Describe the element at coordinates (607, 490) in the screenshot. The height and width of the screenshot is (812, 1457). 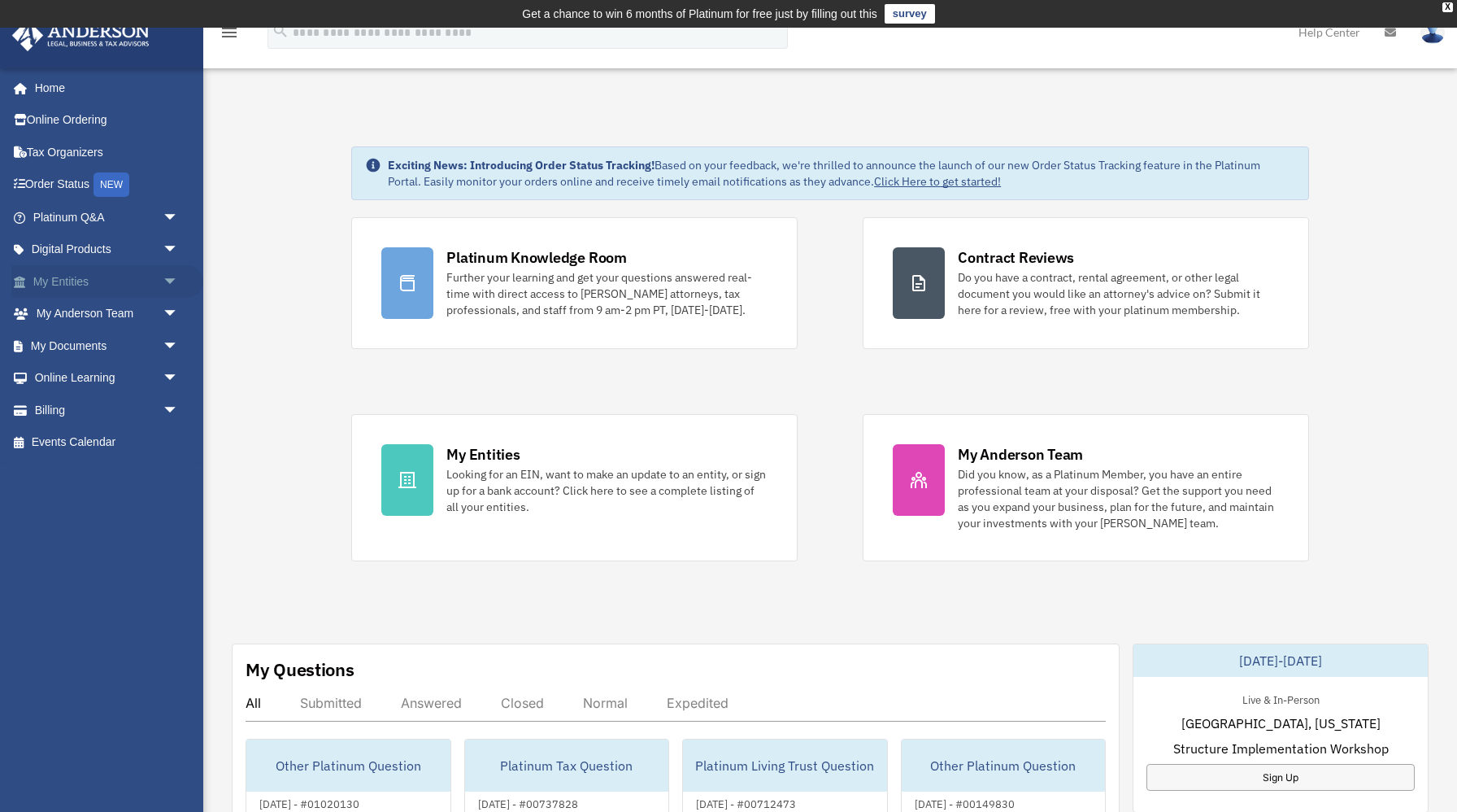
I see `div: Looking for an EIN, want to make an update to an entity, or sign up for a bank account? Click her...` at that location.